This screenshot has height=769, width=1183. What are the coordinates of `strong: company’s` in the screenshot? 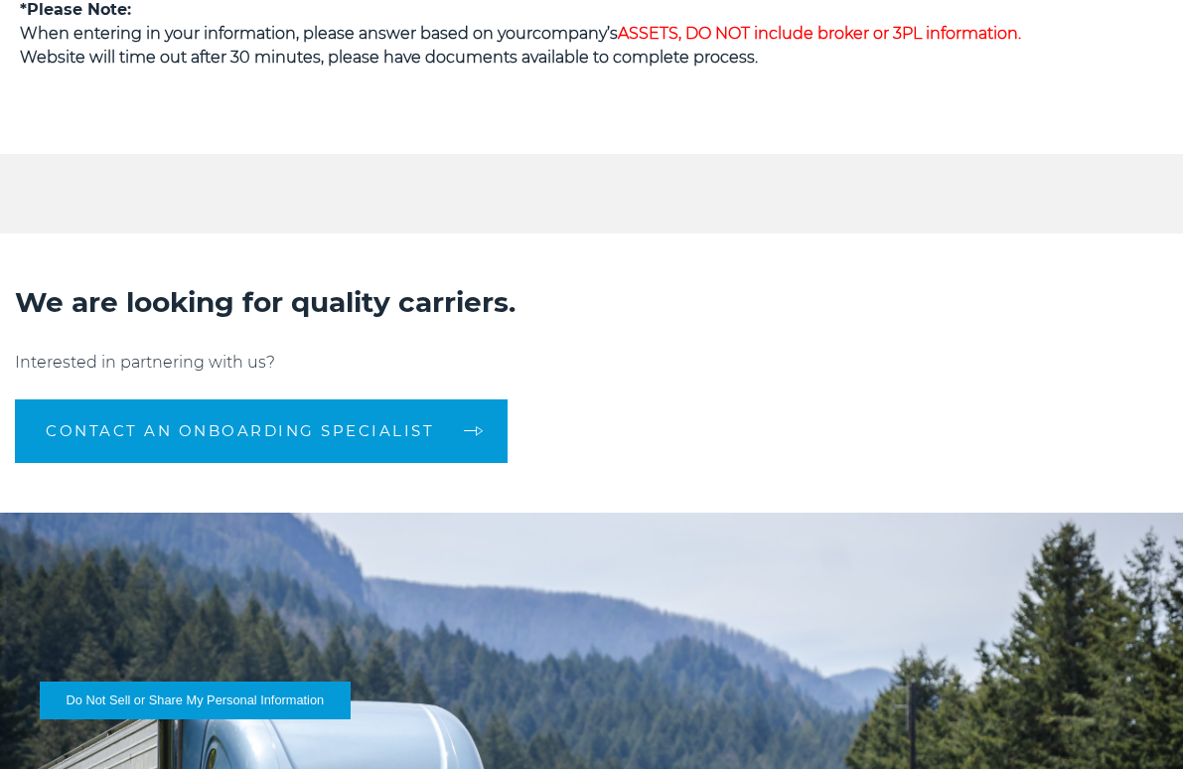 It's located at (777, 33).